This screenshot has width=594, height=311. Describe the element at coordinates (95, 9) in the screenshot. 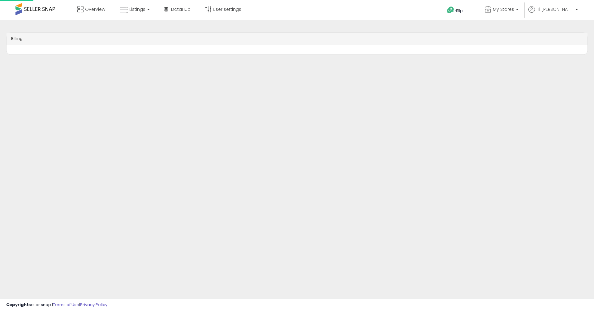

I see `span: Overview` at that location.